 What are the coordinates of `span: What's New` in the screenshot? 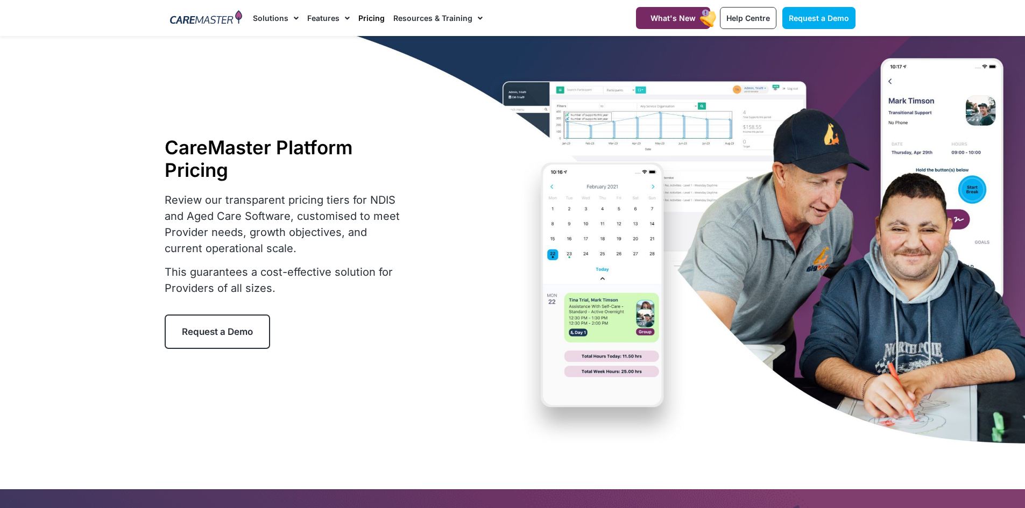 It's located at (673, 18).